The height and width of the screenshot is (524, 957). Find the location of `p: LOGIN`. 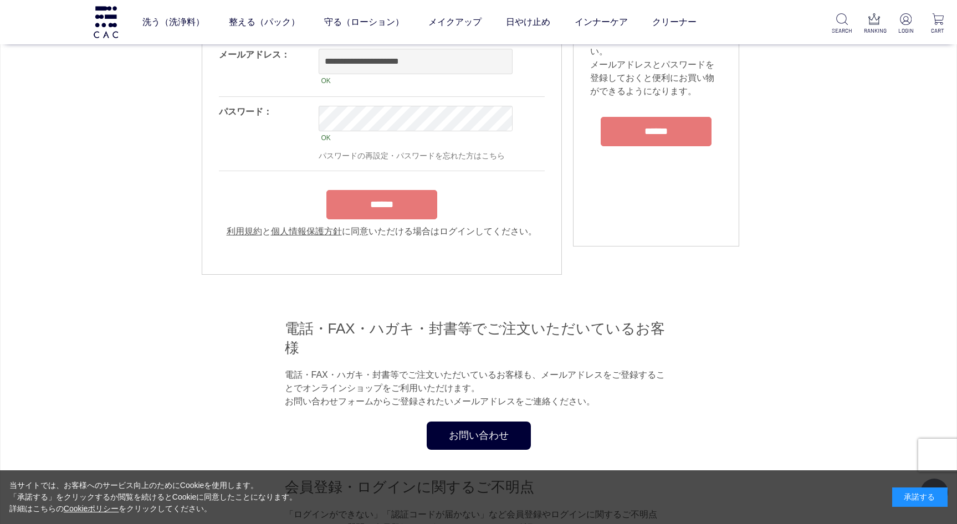

p: LOGIN is located at coordinates (905, 30).